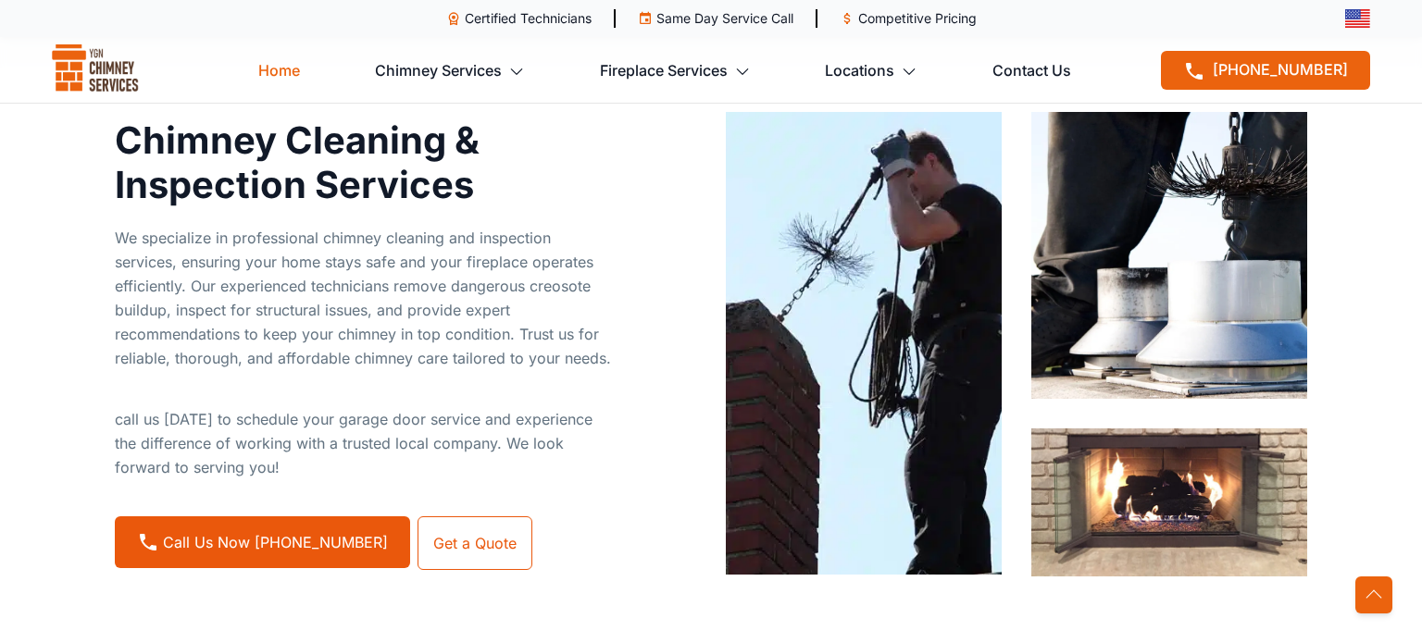 The width and height of the screenshot is (1422, 643). What do you see at coordinates (870, 70) in the screenshot?
I see `a: Locations` at bounding box center [870, 70].